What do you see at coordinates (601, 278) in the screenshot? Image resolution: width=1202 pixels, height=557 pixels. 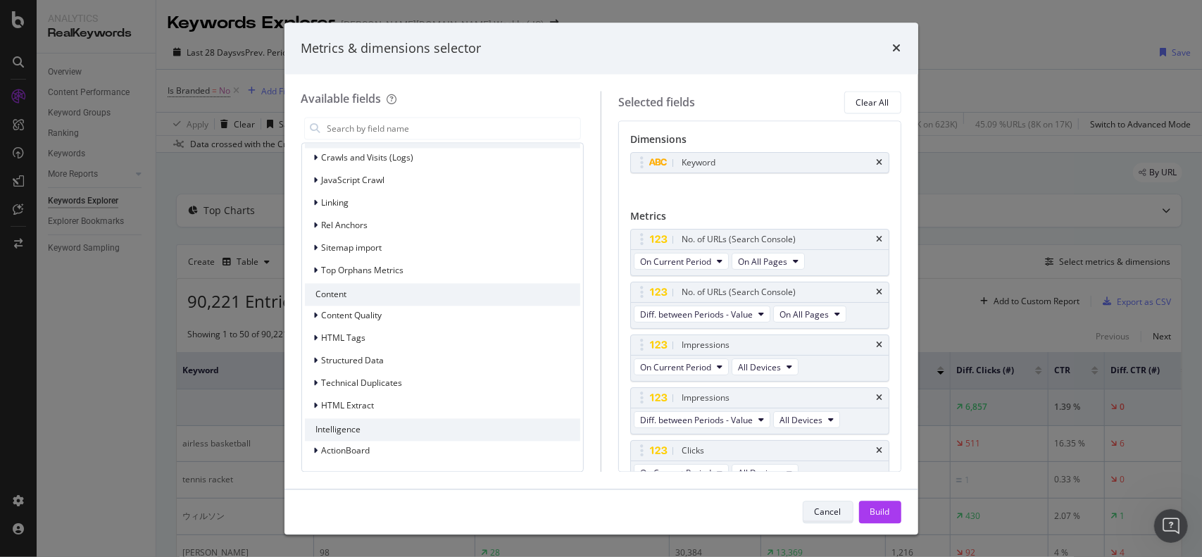 I see `div: modal` at bounding box center [601, 278].